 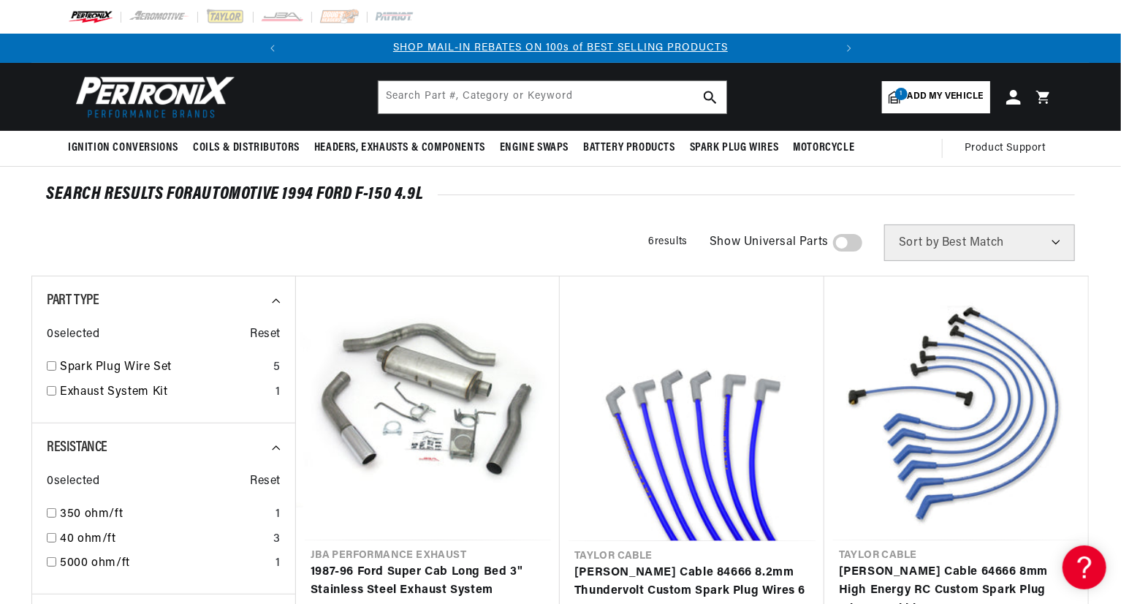 What do you see at coordinates (164, 539) in the screenshot?
I see `a: 40 ohm/ft` at bounding box center [164, 539].